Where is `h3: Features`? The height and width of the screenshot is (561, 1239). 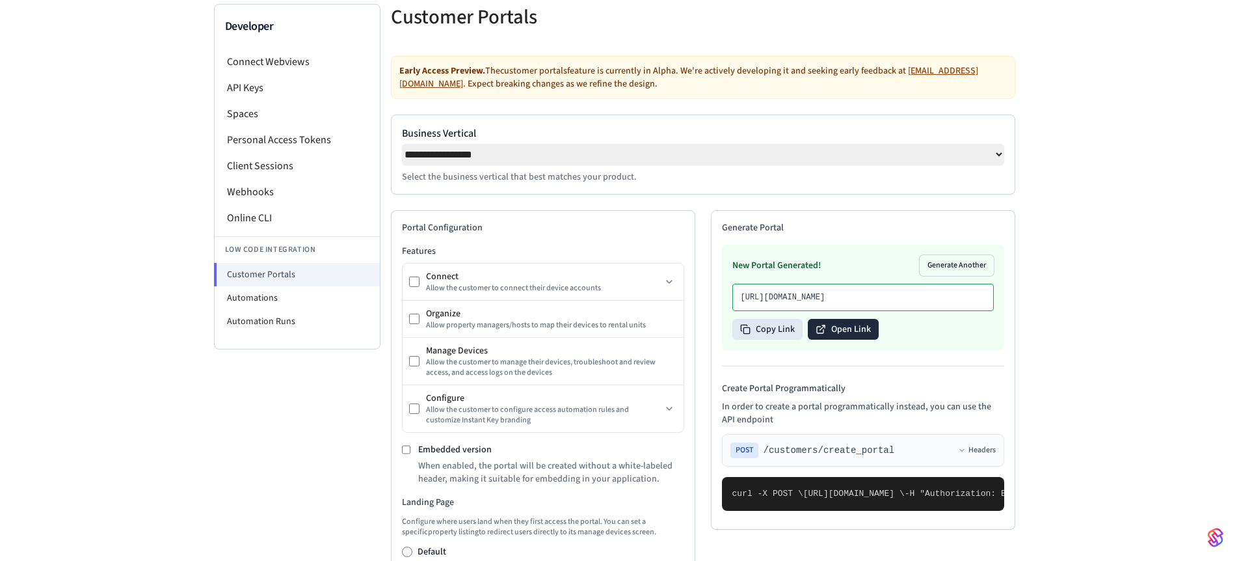 h3: Features is located at coordinates (543, 251).